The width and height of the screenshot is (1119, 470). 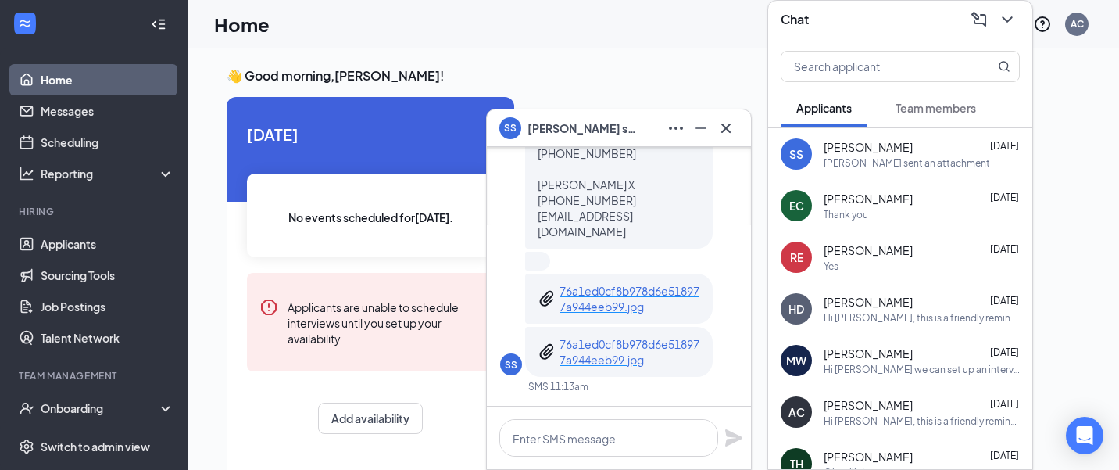 What do you see at coordinates (25, 23) in the screenshot?
I see `svg: WorkstreamLogo` at bounding box center [25, 23].